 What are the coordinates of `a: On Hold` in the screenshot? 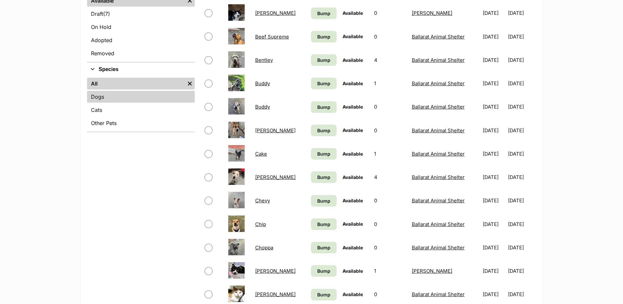 It's located at (141, 27).